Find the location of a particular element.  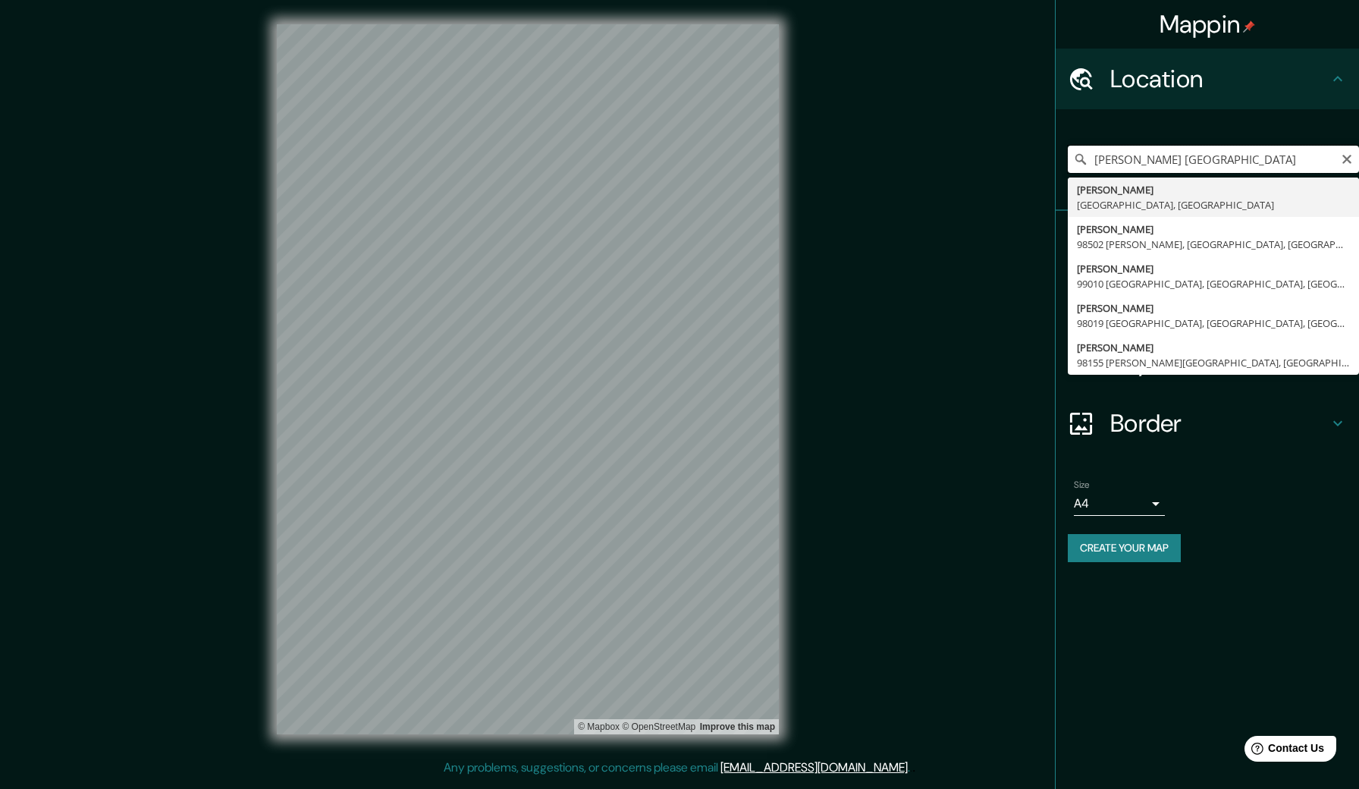

button: Clear is located at coordinates (1347, 158).